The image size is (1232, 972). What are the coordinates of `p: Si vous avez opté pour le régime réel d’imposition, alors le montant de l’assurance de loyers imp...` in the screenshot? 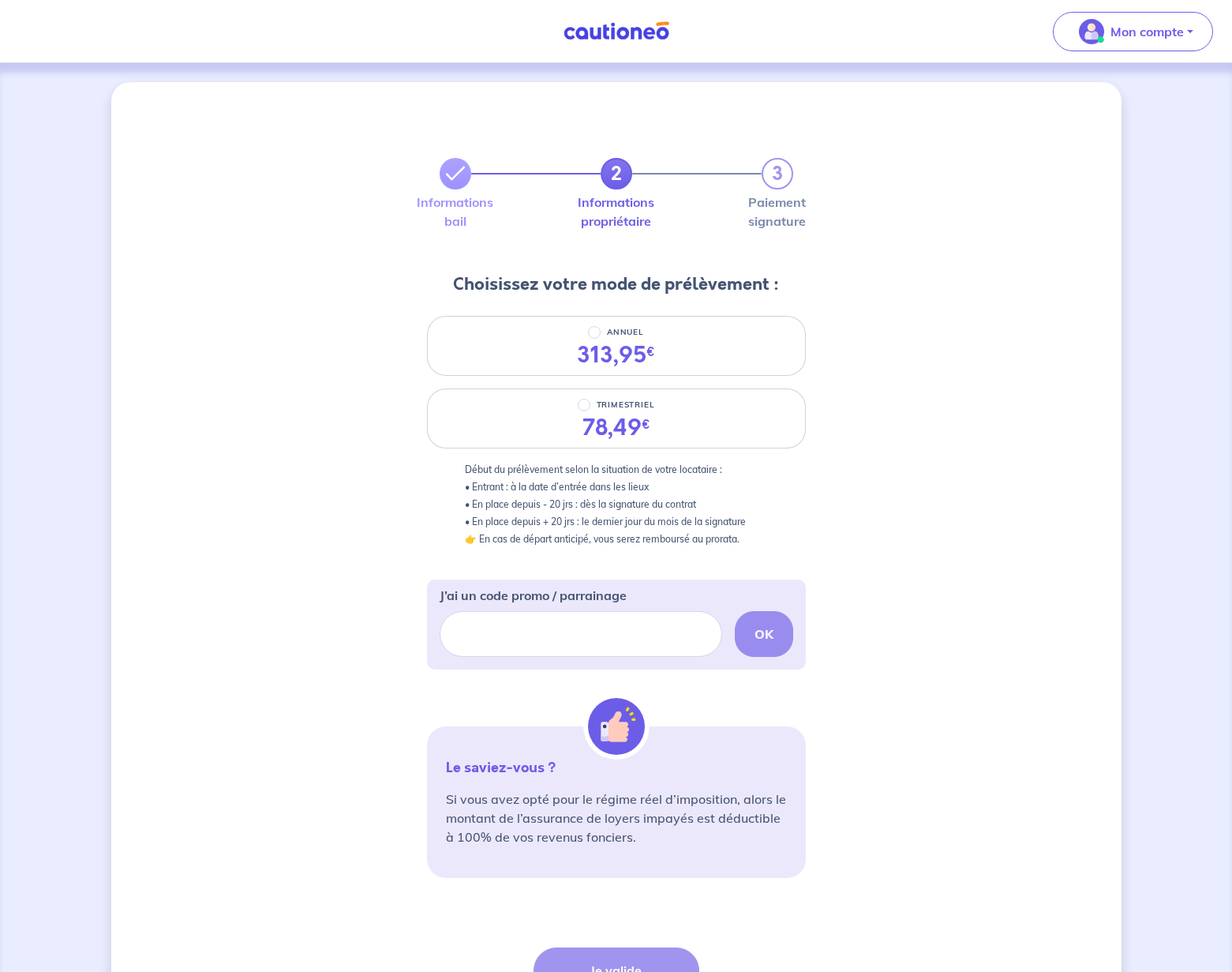 It's located at (616, 818).